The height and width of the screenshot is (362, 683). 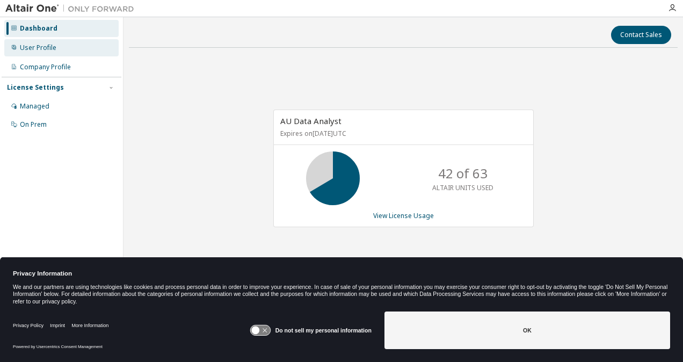 I want to click on span: AU Data Analyst, so click(x=311, y=121).